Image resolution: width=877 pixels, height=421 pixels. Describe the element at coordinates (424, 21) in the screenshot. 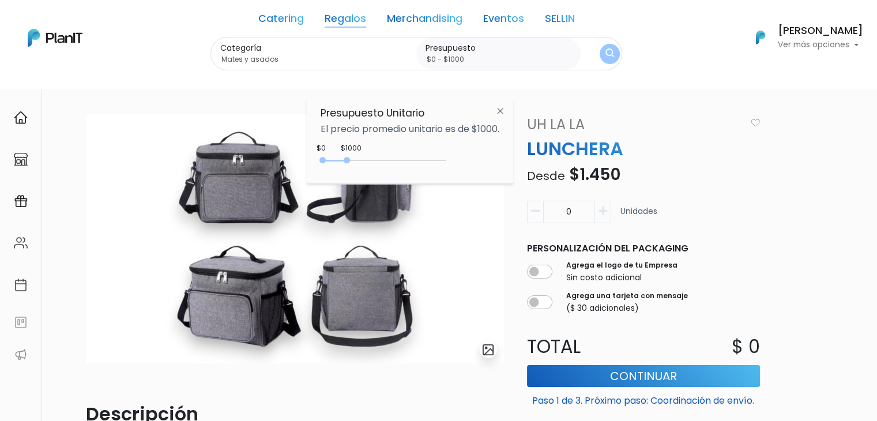

I see `a: Merchandising` at that location.